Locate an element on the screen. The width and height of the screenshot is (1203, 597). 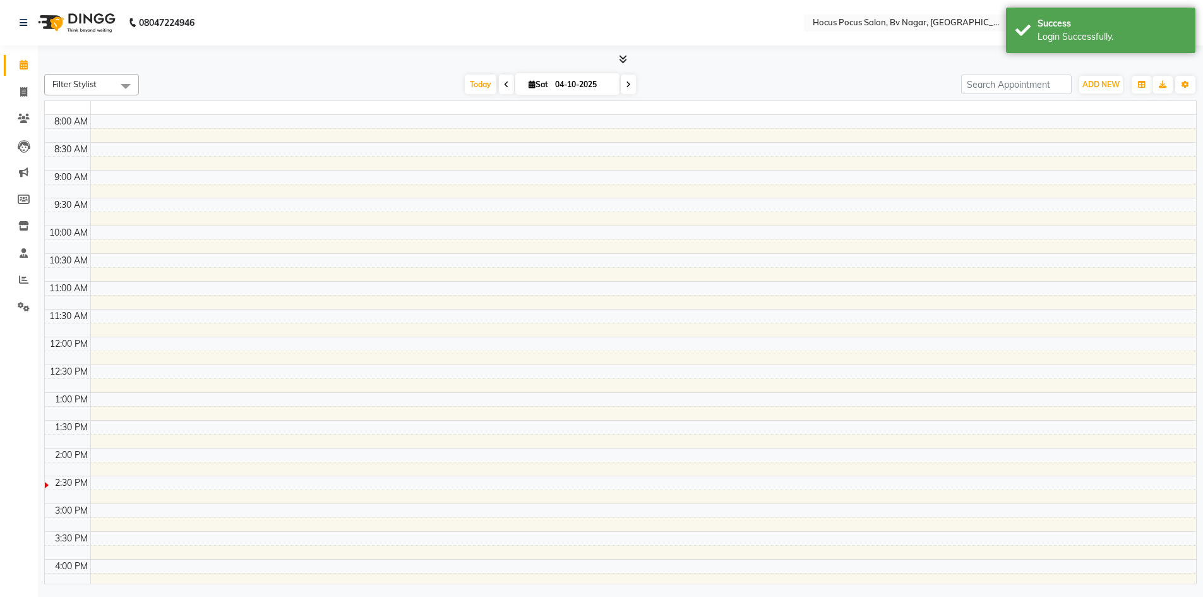
span: Today is located at coordinates (480, 84).